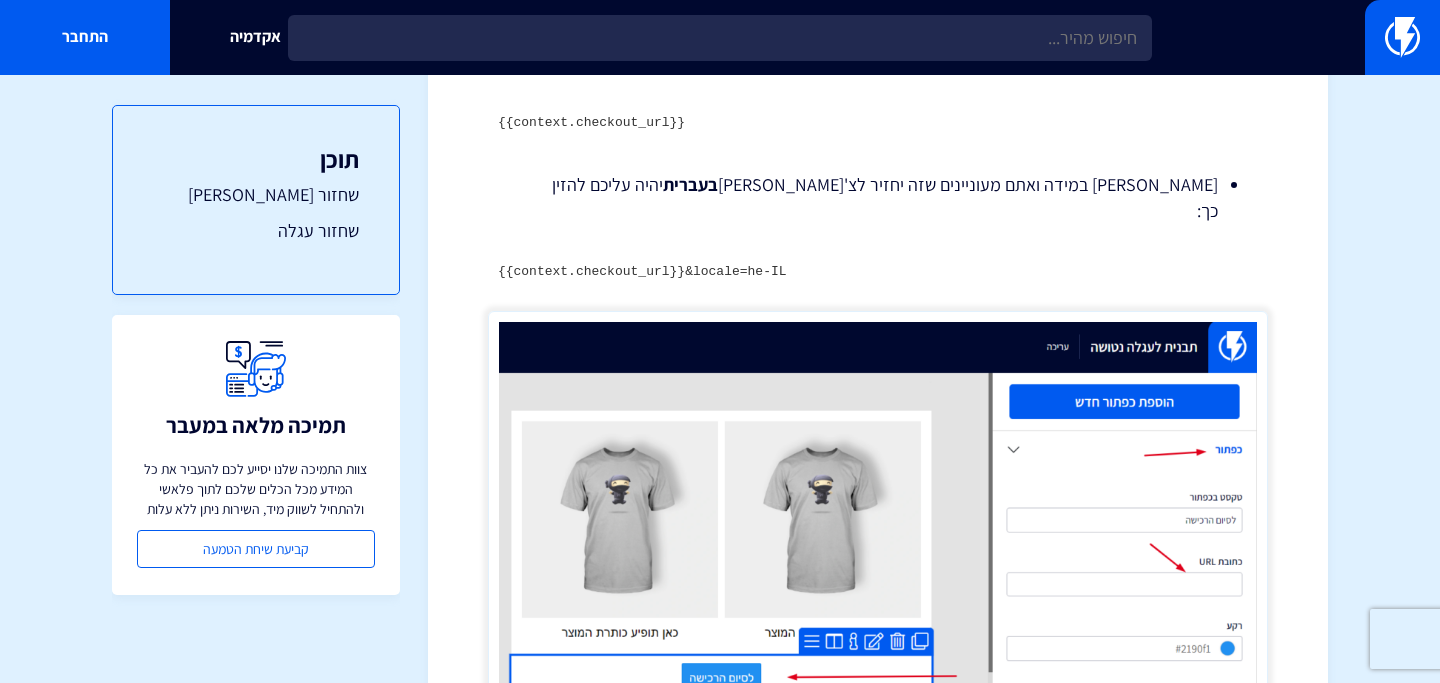 This screenshot has width=1440, height=683. What do you see at coordinates (256, 425) in the screenshot?
I see `h3: תמיכה מלאה במעבר` at bounding box center [256, 425].